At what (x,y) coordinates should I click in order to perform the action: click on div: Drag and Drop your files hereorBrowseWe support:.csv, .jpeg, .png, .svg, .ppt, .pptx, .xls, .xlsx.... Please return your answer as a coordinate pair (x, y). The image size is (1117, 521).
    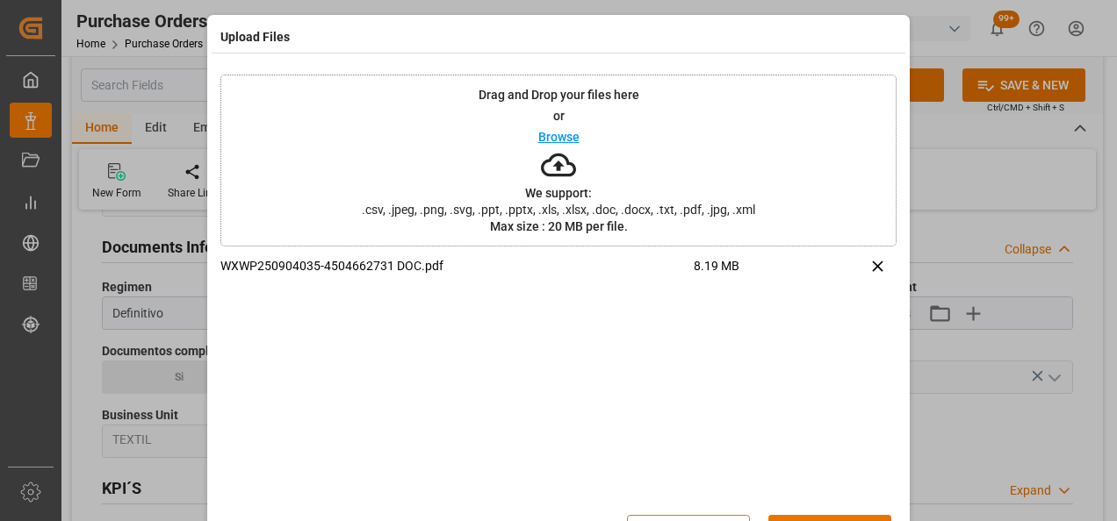
    Looking at the image, I should click on (558, 161).